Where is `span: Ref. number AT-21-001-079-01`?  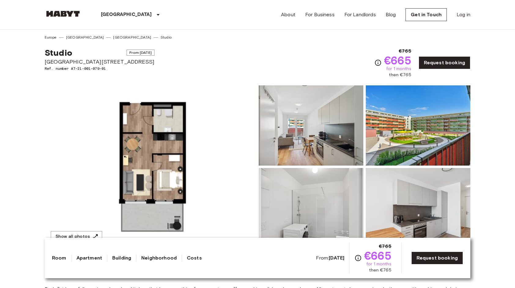 span: Ref. number AT-21-001-079-01 is located at coordinates (99, 69).